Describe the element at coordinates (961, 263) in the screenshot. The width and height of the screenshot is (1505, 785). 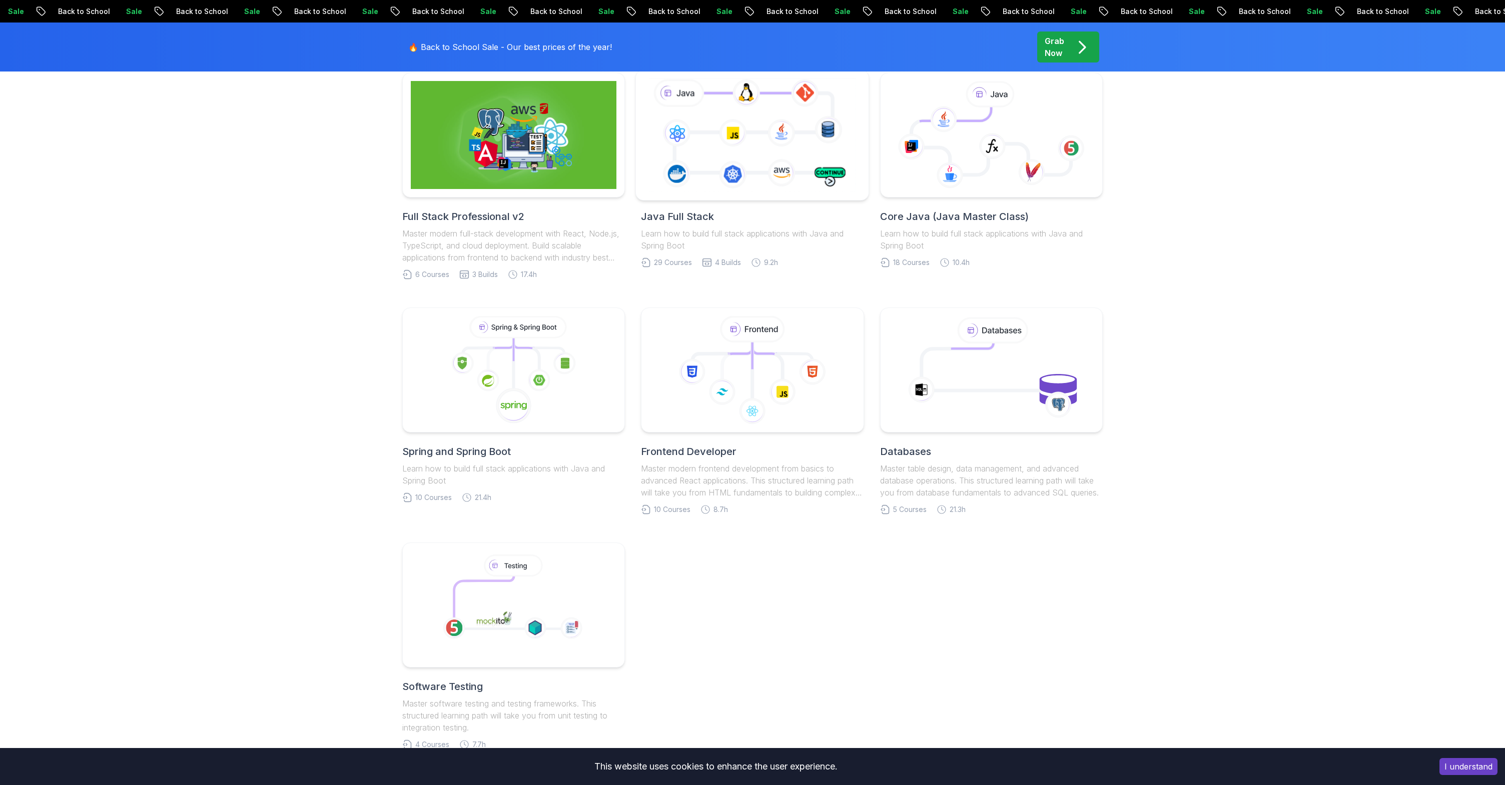
I see `span: 10.4h` at that location.